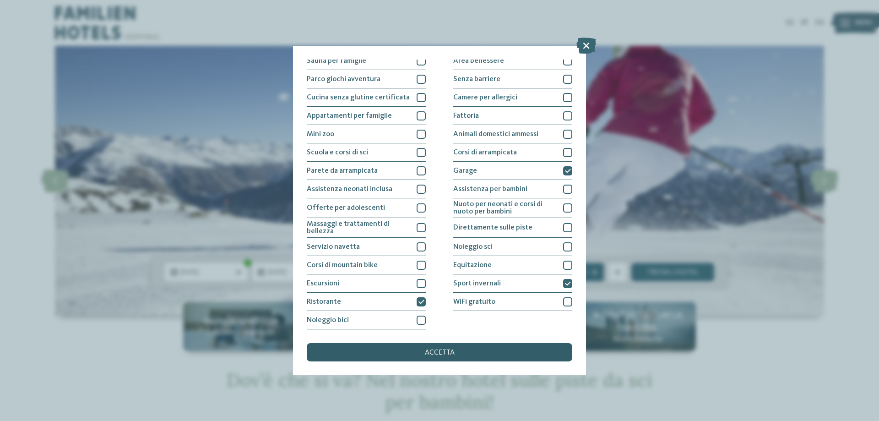 This screenshot has height=421, width=879. Describe the element at coordinates (349, 116) in the screenshot. I see `span: Appartamenti per famiglie` at that location.